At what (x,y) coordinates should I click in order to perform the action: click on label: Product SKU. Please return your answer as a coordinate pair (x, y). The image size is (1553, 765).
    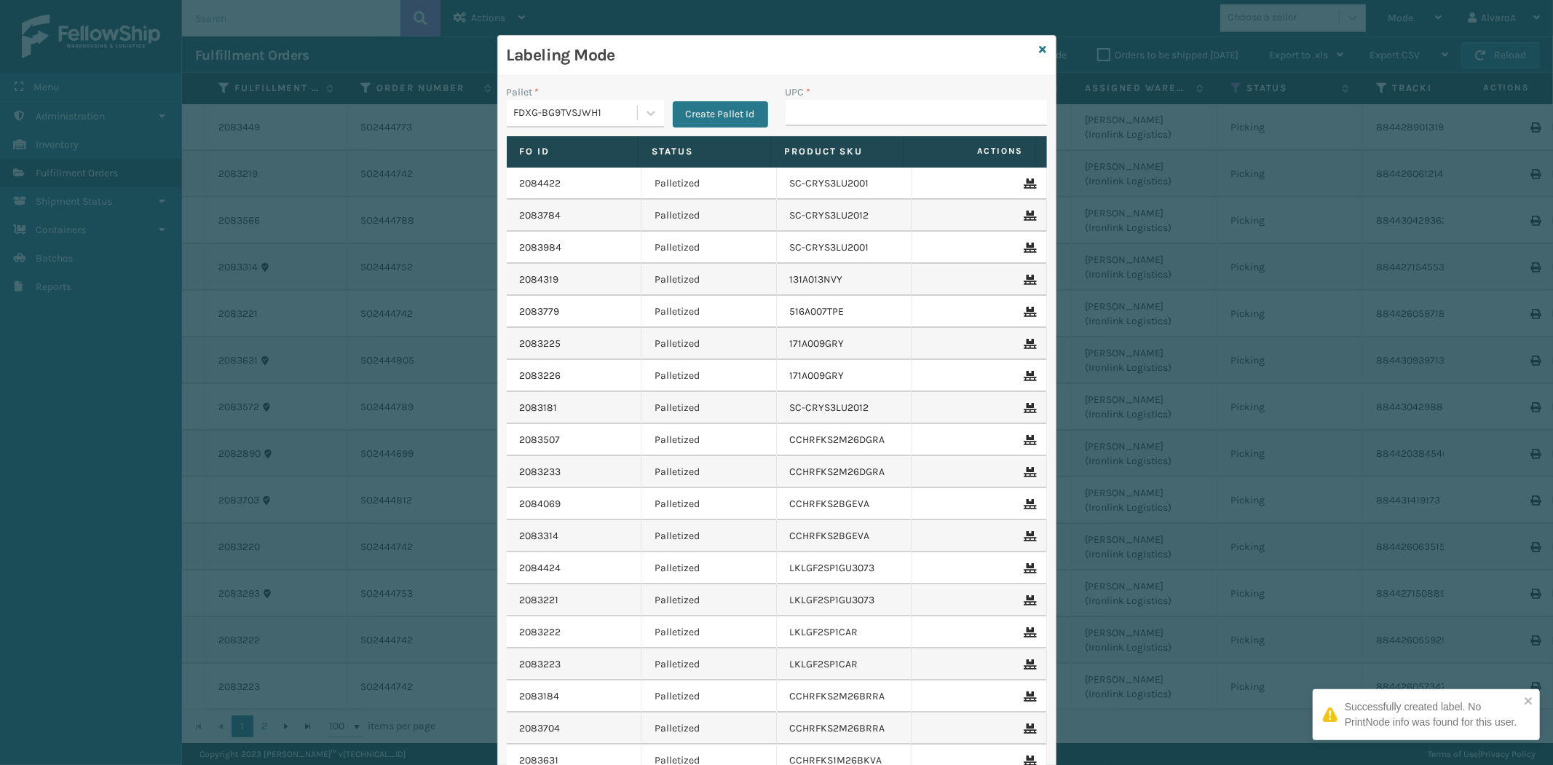
    Looking at the image, I should click on (837, 151).